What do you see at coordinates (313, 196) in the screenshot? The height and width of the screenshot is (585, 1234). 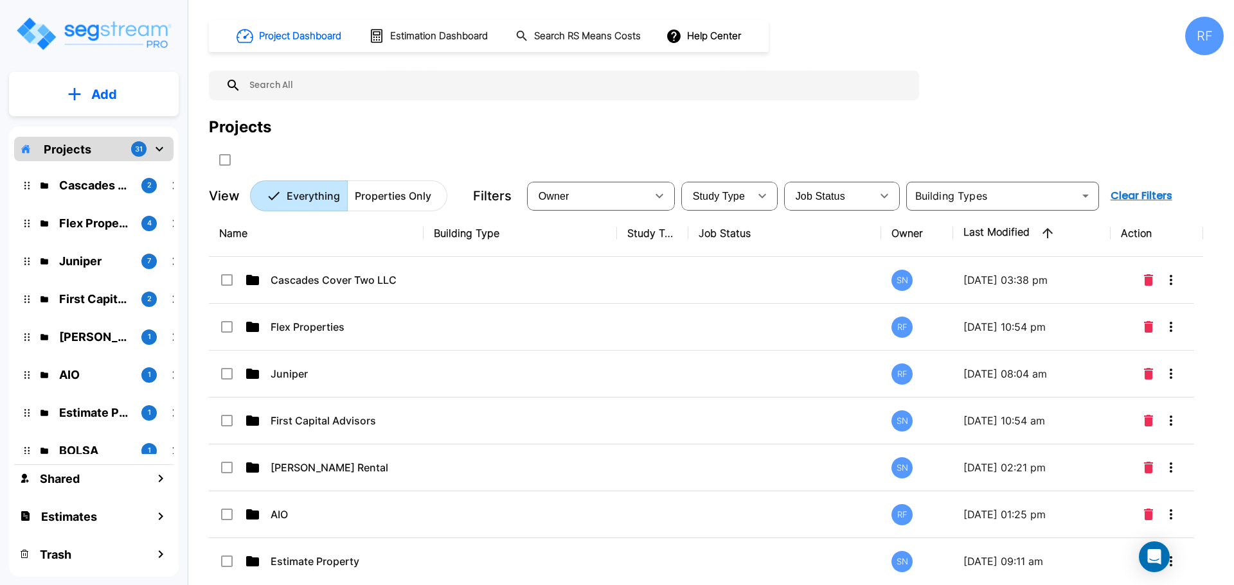 I see `p: Everything` at bounding box center [313, 196].